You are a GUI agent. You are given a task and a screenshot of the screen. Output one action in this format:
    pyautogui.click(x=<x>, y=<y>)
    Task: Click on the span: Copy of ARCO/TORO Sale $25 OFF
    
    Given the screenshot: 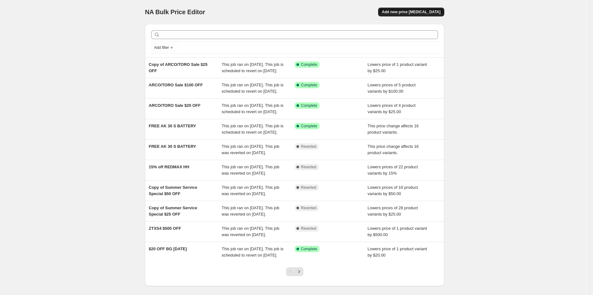 What is the action you would take?
    pyautogui.click(x=178, y=67)
    